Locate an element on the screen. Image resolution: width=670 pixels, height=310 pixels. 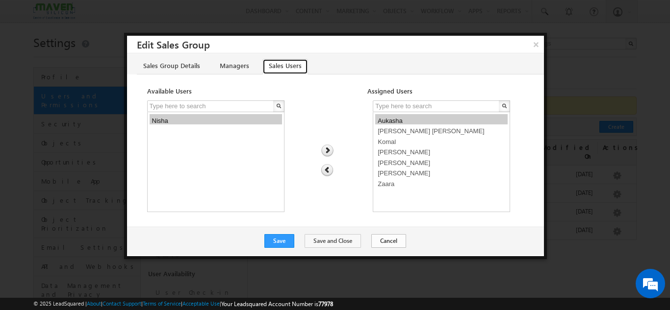
option: lsq7@maven-silicon.com is located at coordinates (441, 151).